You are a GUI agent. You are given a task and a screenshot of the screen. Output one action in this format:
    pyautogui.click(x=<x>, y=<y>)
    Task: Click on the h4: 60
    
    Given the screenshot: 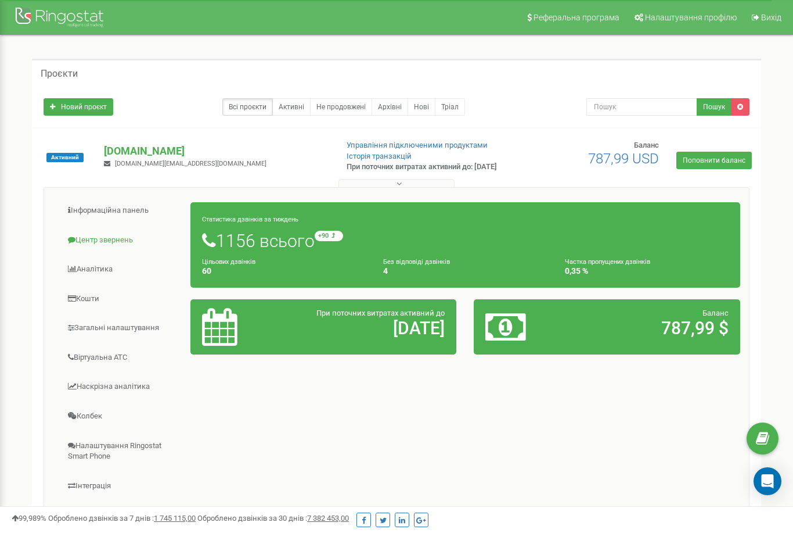 What is the action you would take?
    pyautogui.click(x=284, y=271)
    